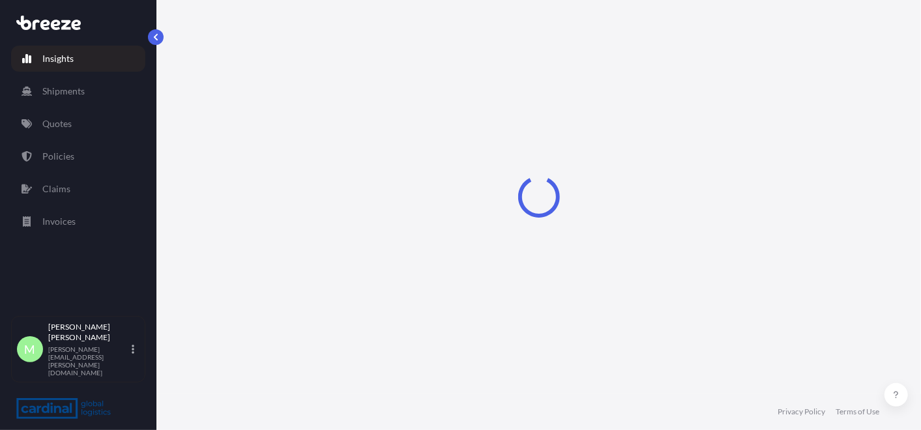  What do you see at coordinates (78, 189) in the screenshot?
I see `a: Claims` at bounding box center [78, 189].